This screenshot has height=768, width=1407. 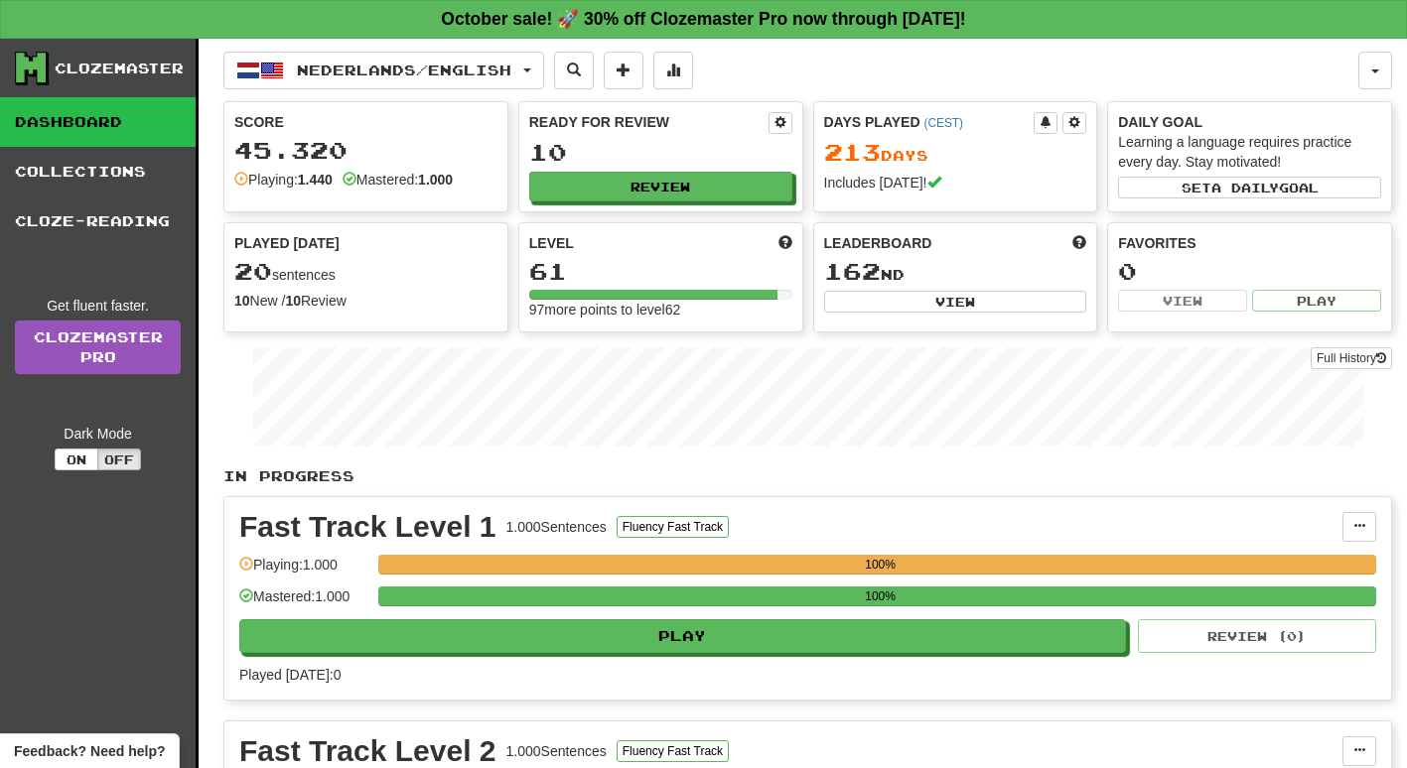 I want to click on span: a daily, so click(x=1245, y=188).